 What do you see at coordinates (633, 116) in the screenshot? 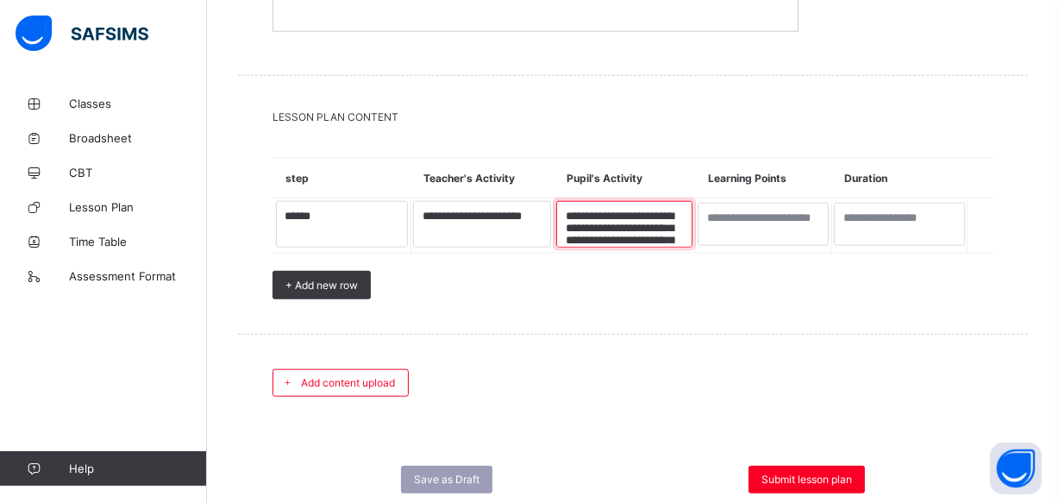
I see `span: LESSON PLAN CONTENT` at bounding box center [633, 116].